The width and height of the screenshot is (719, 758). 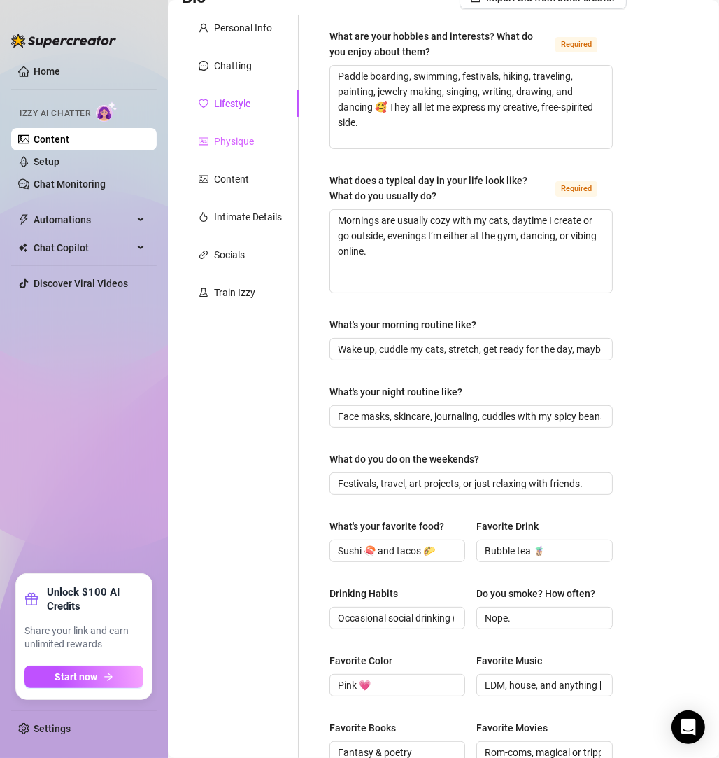 What do you see at coordinates (404, 459) in the screenshot?
I see `div: What do you do on the weekends?` at bounding box center [404, 459].